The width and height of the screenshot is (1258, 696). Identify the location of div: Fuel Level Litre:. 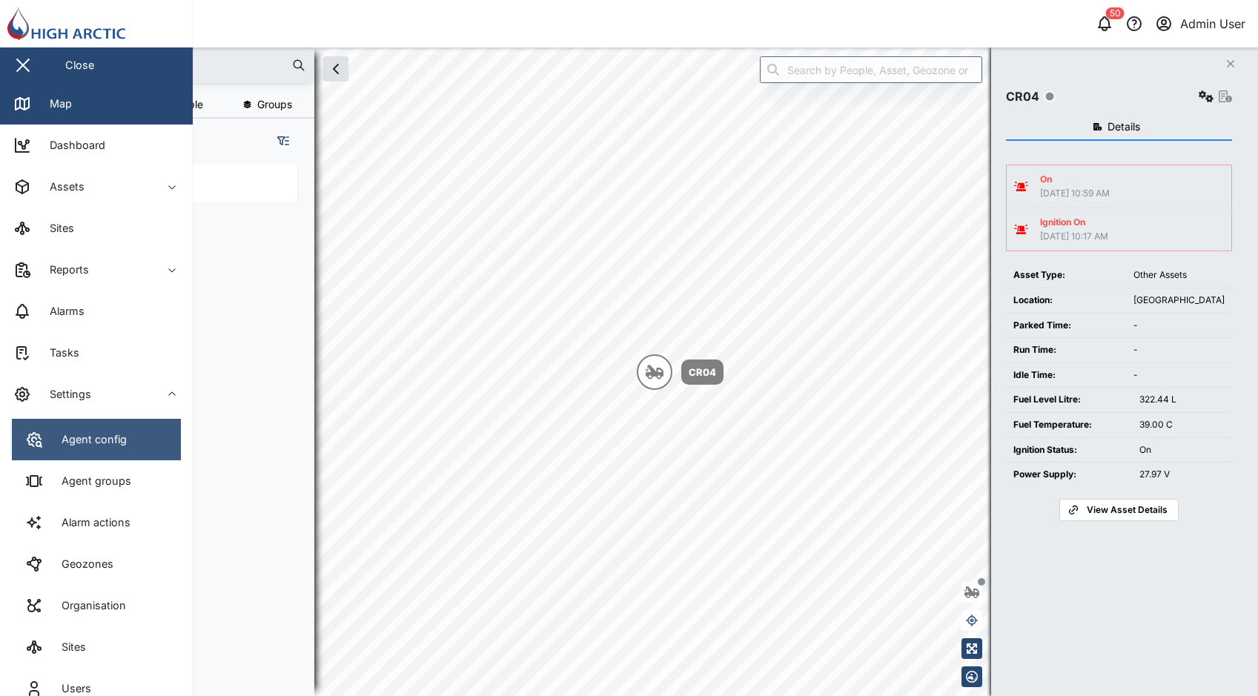
(1069, 399).